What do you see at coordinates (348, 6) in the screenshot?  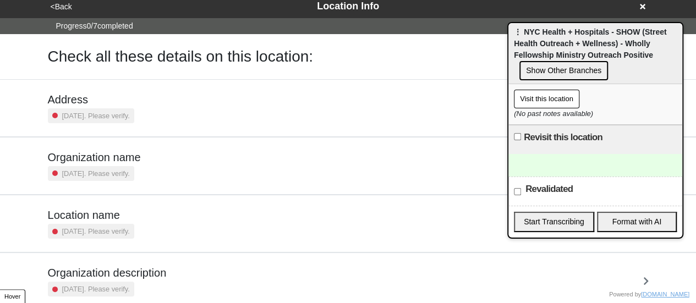 I see `span: Location Info` at bounding box center [348, 6].